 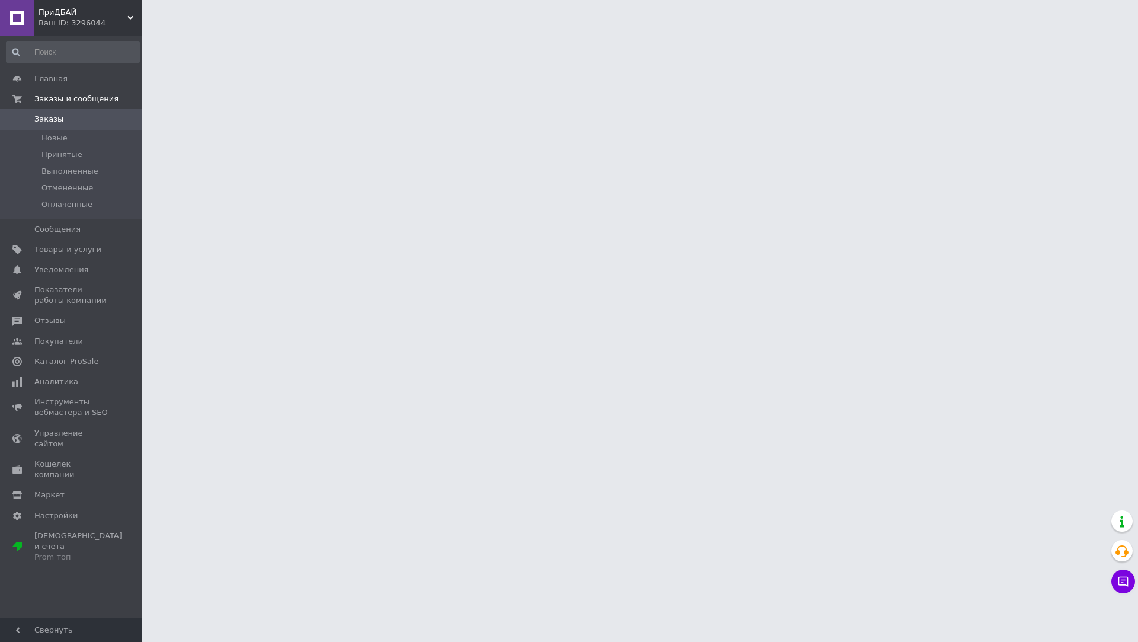 What do you see at coordinates (49, 495) in the screenshot?
I see `span: Маркет` at bounding box center [49, 495].